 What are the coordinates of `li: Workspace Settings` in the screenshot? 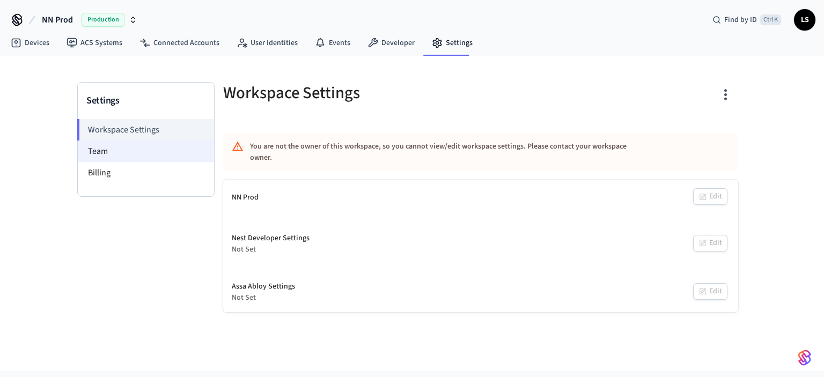 It's located at (145, 130).